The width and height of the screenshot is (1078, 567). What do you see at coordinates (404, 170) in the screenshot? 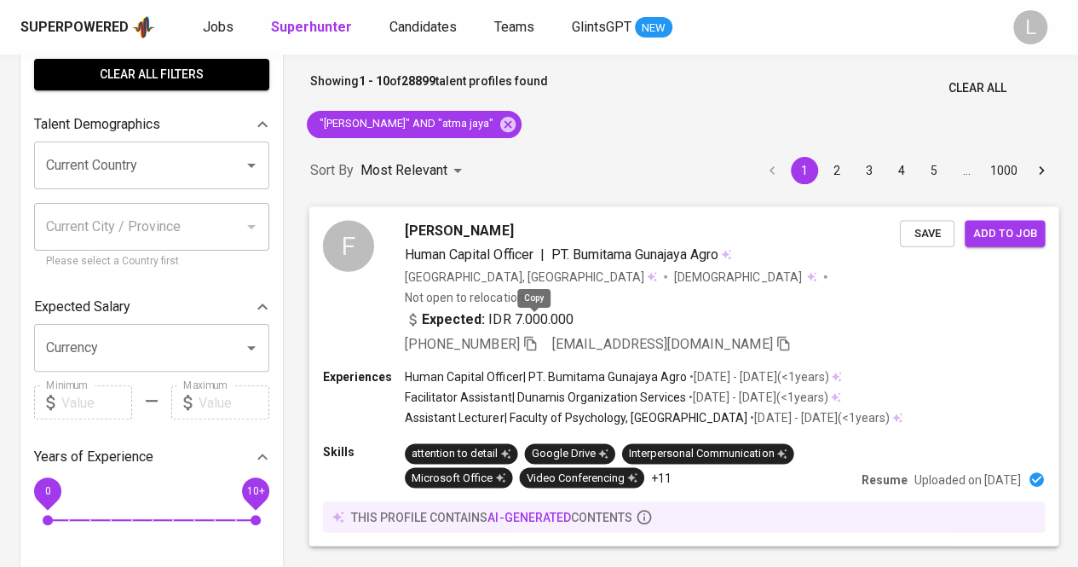
I see `p: Most Relevant` at bounding box center [404, 170].